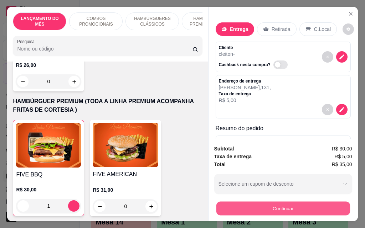 This screenshot has width=365, height=228. I want to click on strong: Total, so click(220, 165).